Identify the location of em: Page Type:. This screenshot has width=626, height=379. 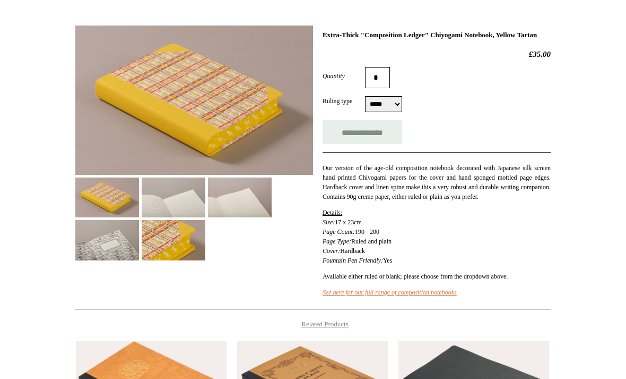
(337, 242).